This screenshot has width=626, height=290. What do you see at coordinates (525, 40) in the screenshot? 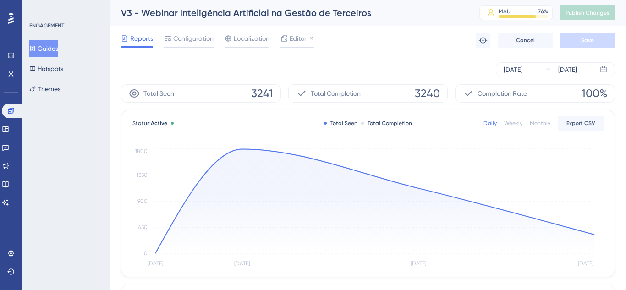
I see `span: Cancel` at bounding box center [525, 40].